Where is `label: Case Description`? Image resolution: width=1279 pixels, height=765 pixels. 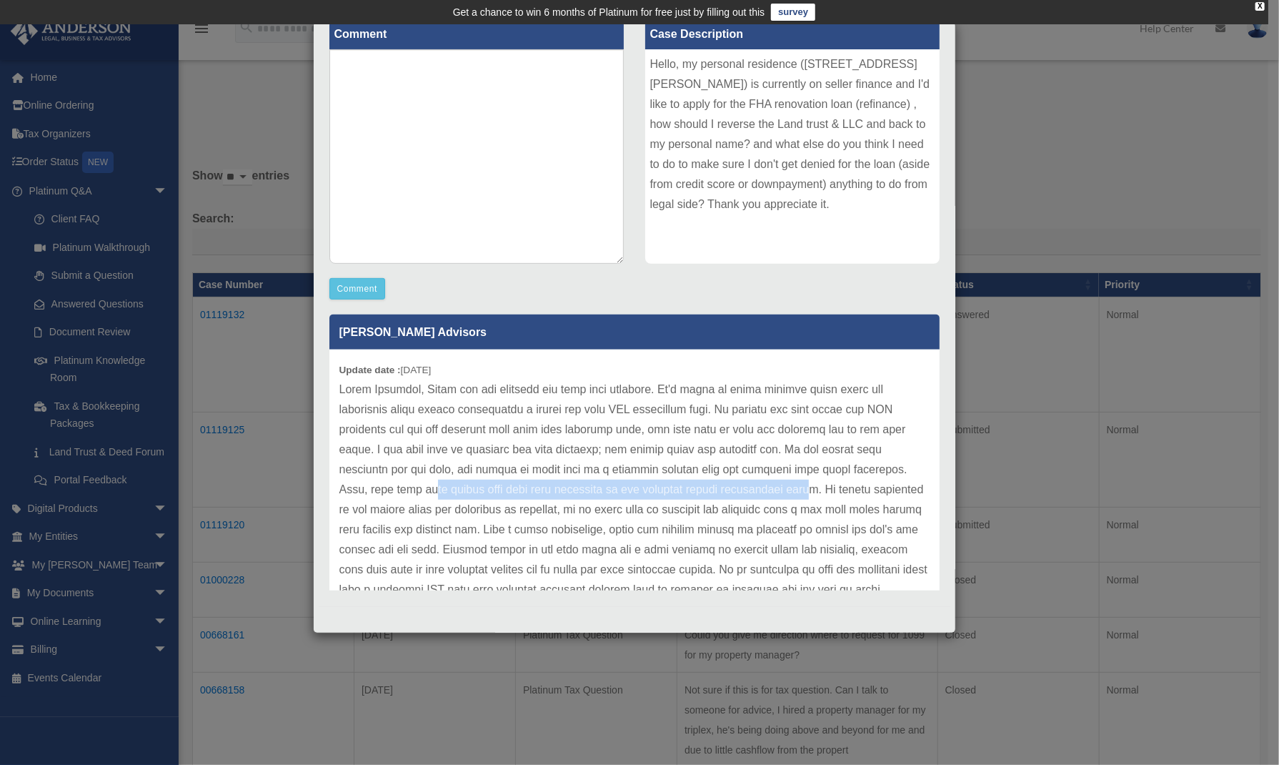 label: Case Description is located at coordinates (793, 34).